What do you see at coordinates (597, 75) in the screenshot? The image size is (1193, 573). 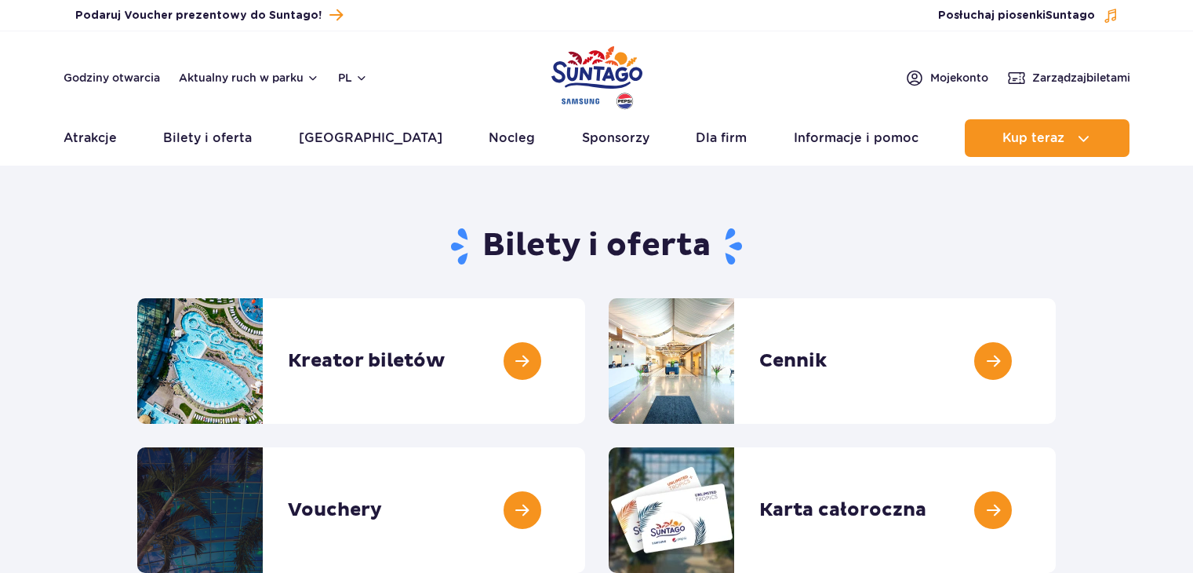 I see `a: Park of Poland` at bounding box center [597, 75].